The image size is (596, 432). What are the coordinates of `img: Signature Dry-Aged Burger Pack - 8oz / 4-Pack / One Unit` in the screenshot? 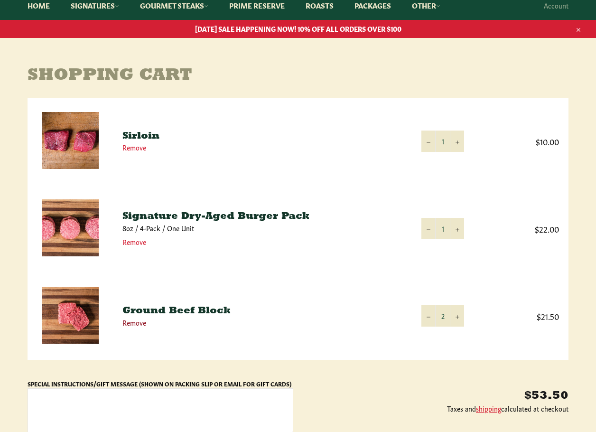 It's located at (70, 228).